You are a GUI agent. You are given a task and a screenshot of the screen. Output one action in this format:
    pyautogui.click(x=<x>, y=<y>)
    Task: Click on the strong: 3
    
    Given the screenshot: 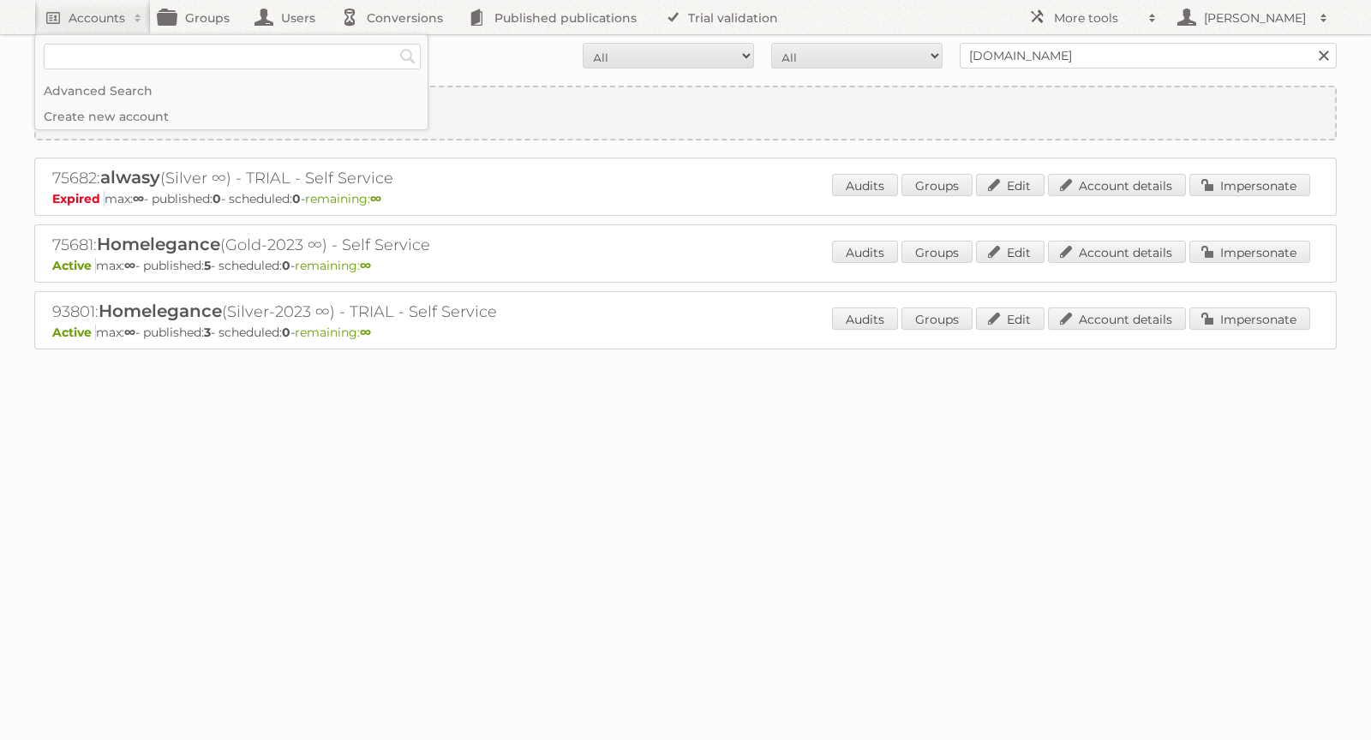 What is the action you would take?
    pyautogui.click(x=207, y=332)
    